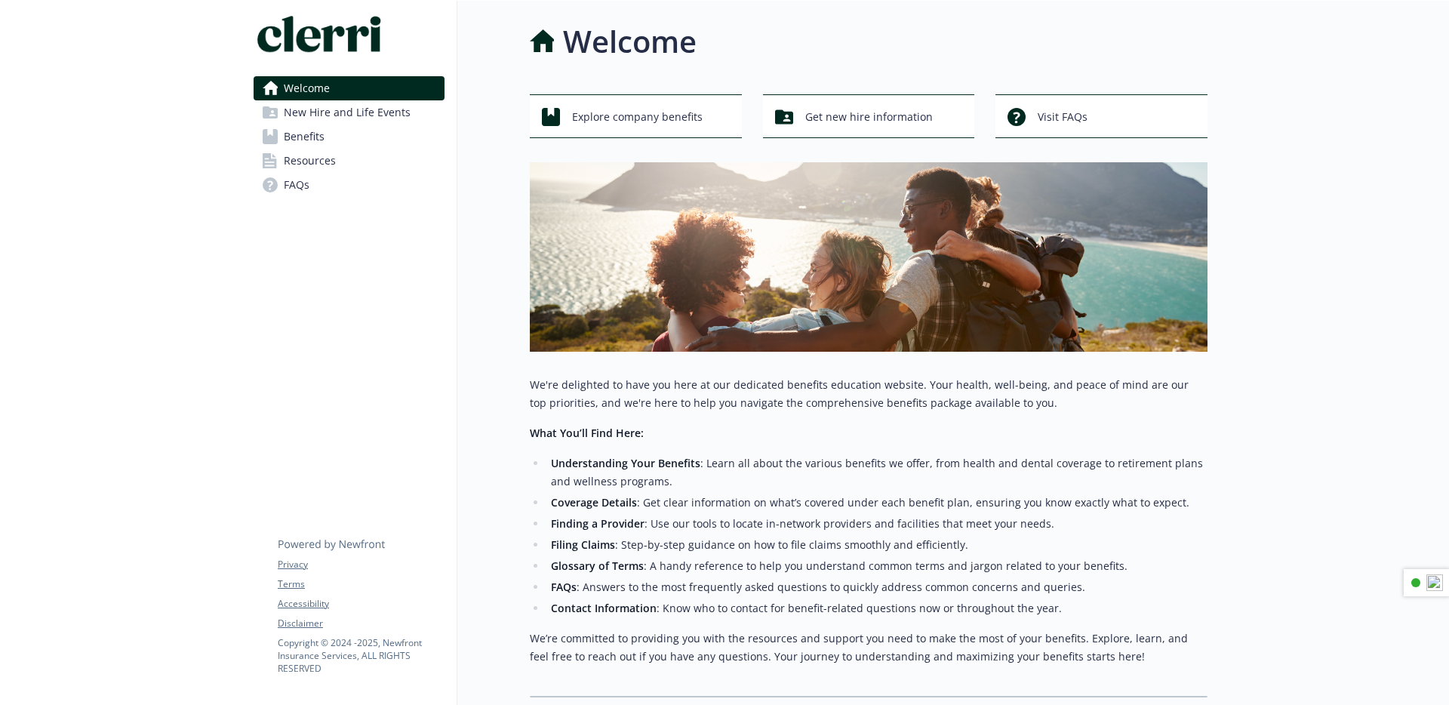  Describe the element at coordinates (349, 137) in the screenshot. I see `a: Benefits` at that location.